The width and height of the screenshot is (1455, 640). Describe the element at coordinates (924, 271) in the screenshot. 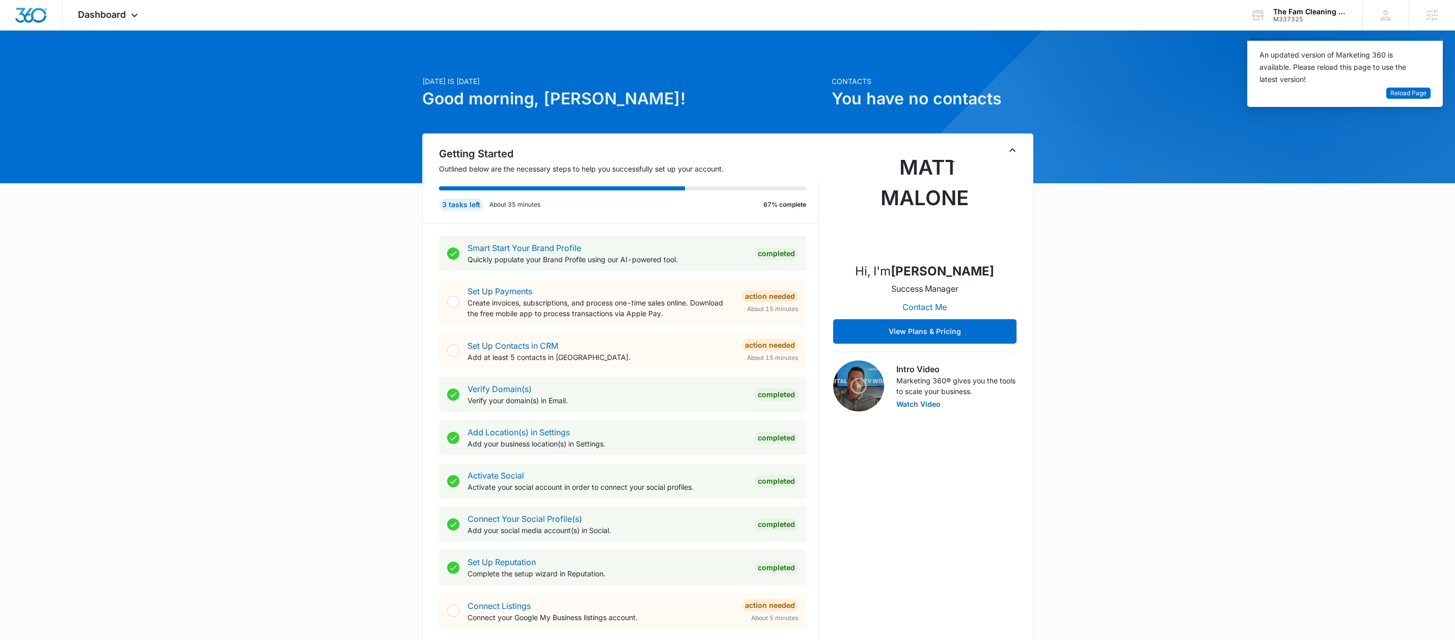

I see `p: Hi, I'm` at that location.